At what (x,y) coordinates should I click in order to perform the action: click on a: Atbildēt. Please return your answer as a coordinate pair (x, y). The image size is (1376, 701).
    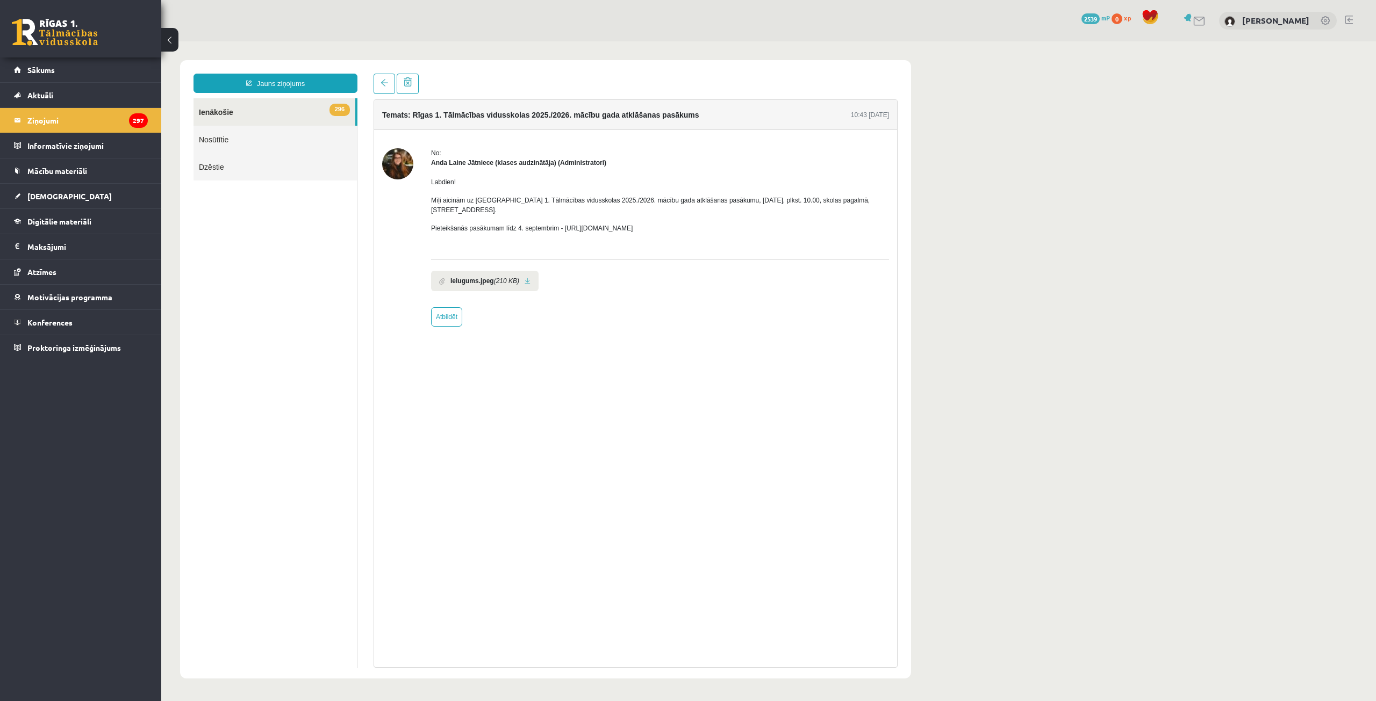
    Looking at the image, I should click on (285, 276).